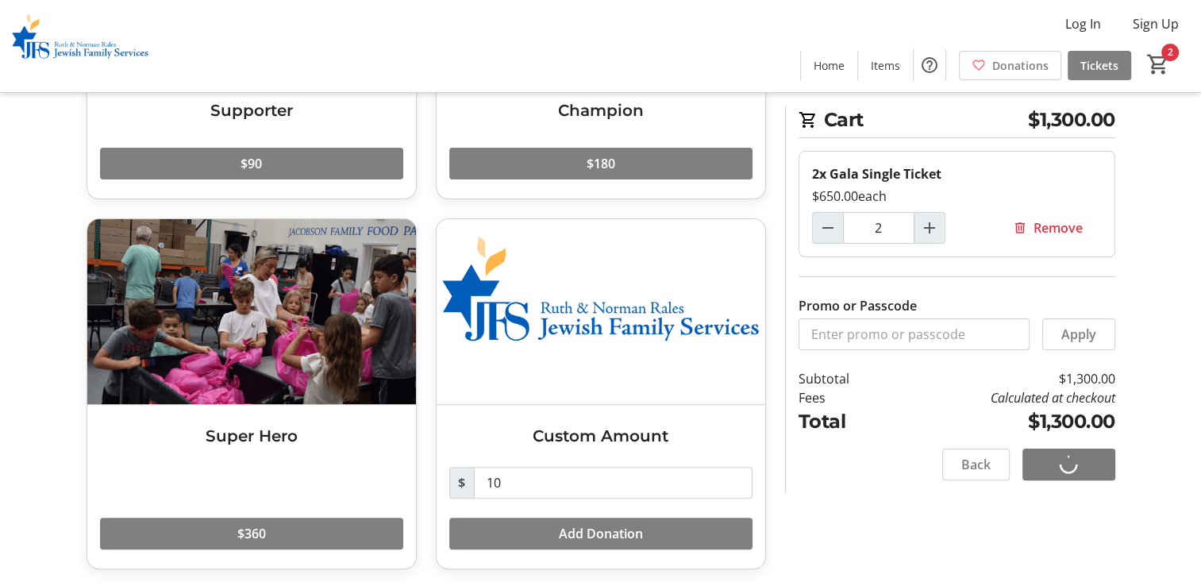 The width and height of the screenshot is (1201, 586). I want to click on span: $180, so click(601, 163).